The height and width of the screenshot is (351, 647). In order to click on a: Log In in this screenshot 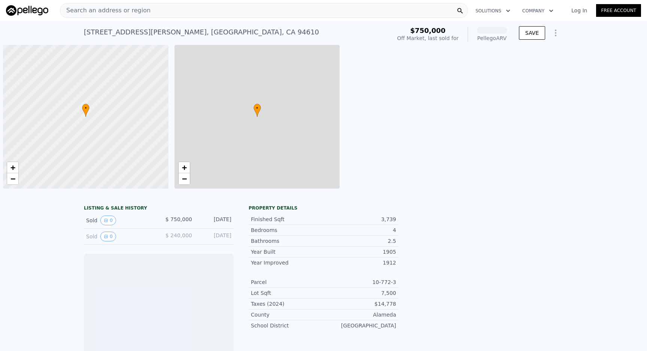, I will do `click(579, 10)`.